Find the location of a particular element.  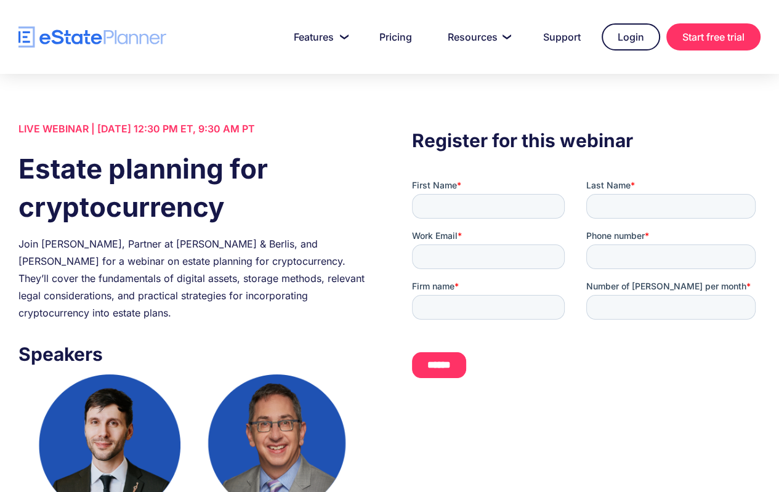

span: Phone number is located at coordinates (203, 56).